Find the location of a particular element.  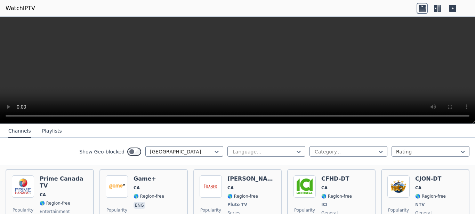

h6: Prime Canada TV is located at coordinates (64, 182).